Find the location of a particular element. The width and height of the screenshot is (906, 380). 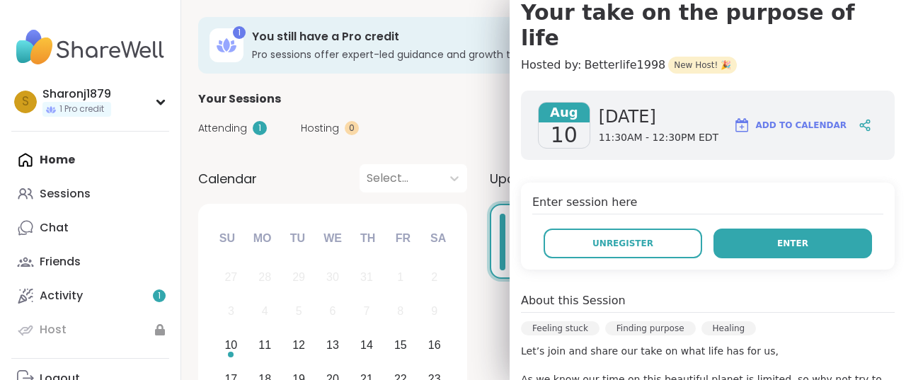

div: Not available Tuesday, July 29th, 2025 is located at coordinates (299, 277).